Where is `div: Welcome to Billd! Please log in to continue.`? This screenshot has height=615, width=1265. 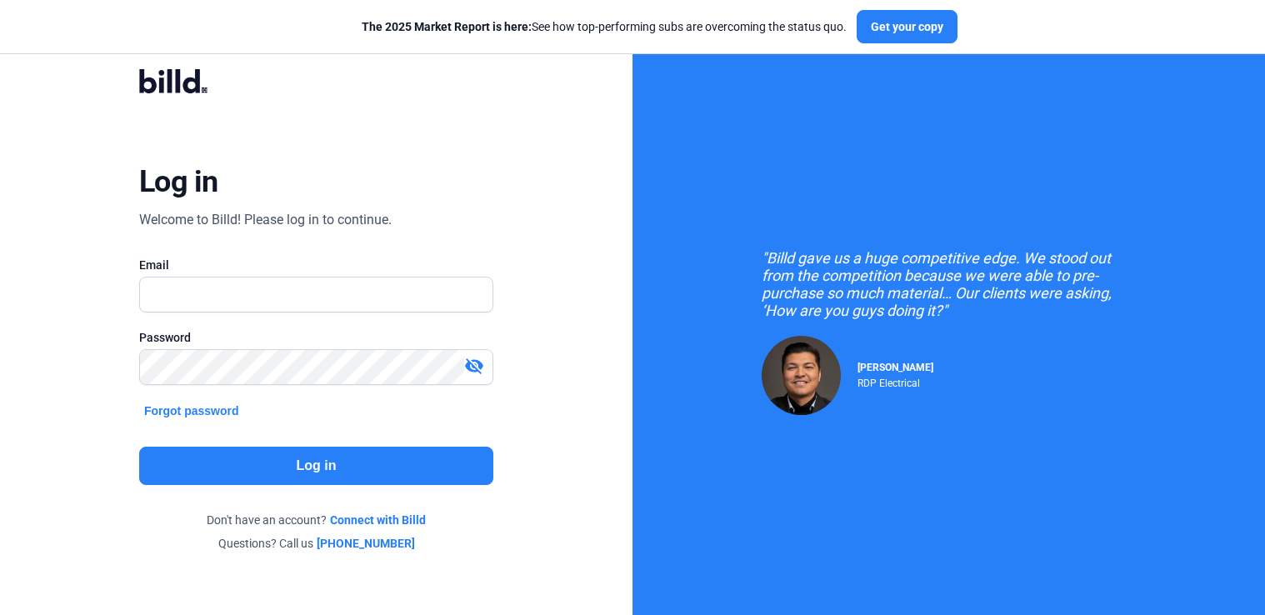 div: Welcome to Billd! Please log in to continue. is located at coordinates (265, 220).